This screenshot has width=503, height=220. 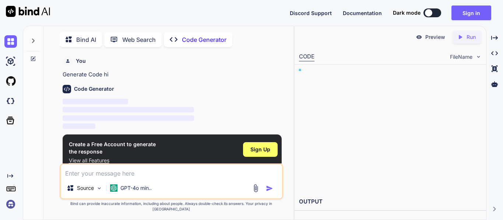 What do you see at coordinates (94, 89) in the screenshot?
I see `h6: Code Generator` at bounding box center [94, 89].